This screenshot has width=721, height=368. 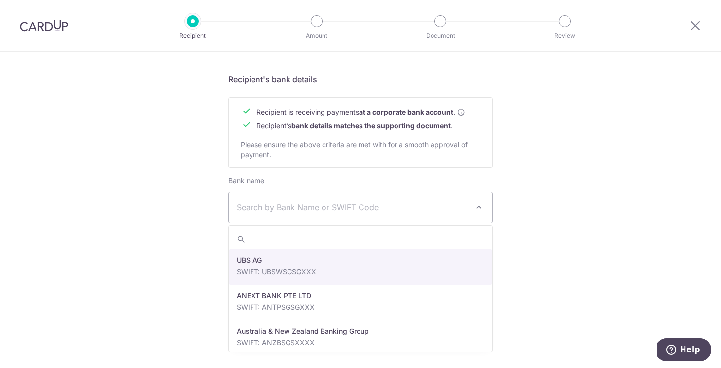 What do you see at coordinates (354, 149) in the screenshot?
I see `span: Please ensure the above criteria are met with for a smooth approval of payment.` at bounding box center [354, 149].